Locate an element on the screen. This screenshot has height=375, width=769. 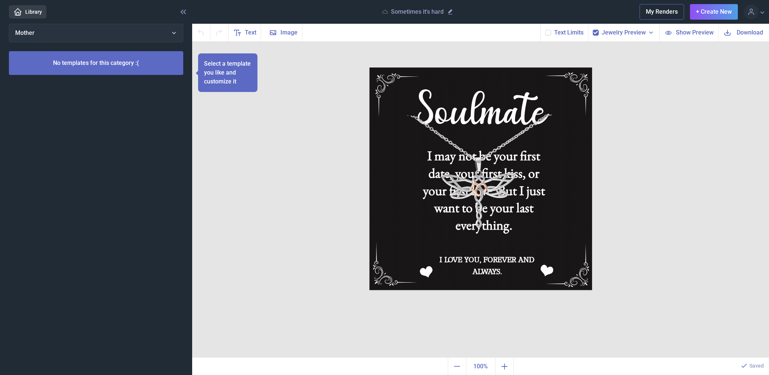
button: Zoom in is located at coordinates (505, 366).